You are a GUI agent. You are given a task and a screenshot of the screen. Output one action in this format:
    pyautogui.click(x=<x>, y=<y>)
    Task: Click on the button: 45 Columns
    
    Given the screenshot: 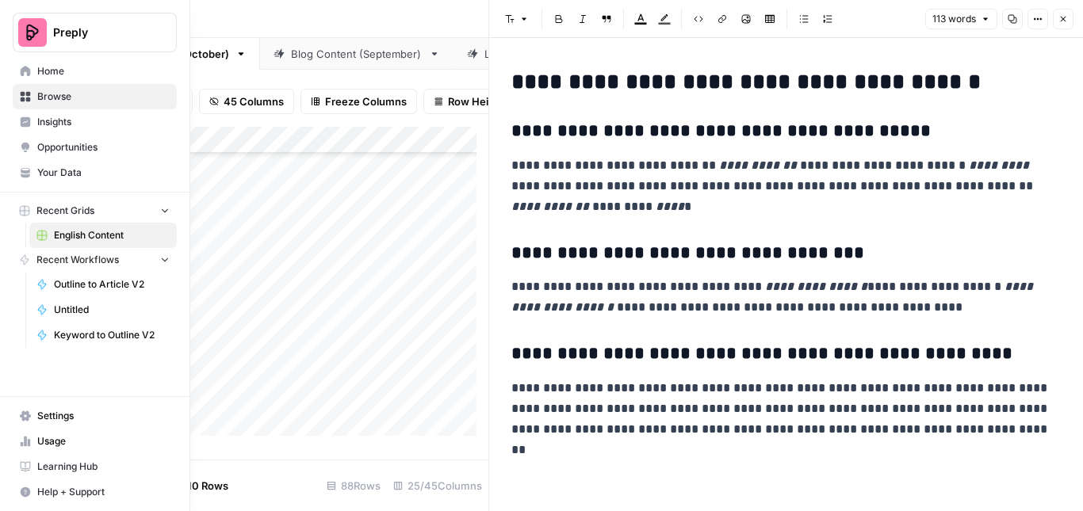 What is the action you would take?
    pyautogui.click(x=247, y=101)
    